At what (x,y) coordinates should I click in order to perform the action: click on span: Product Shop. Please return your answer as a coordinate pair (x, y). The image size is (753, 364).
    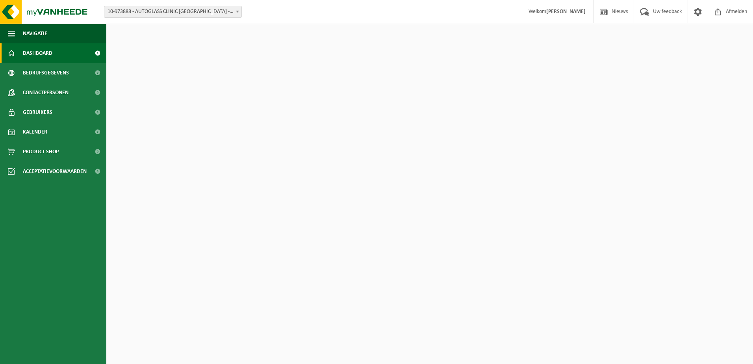
    Looking at the image, I should click on (41, 152).